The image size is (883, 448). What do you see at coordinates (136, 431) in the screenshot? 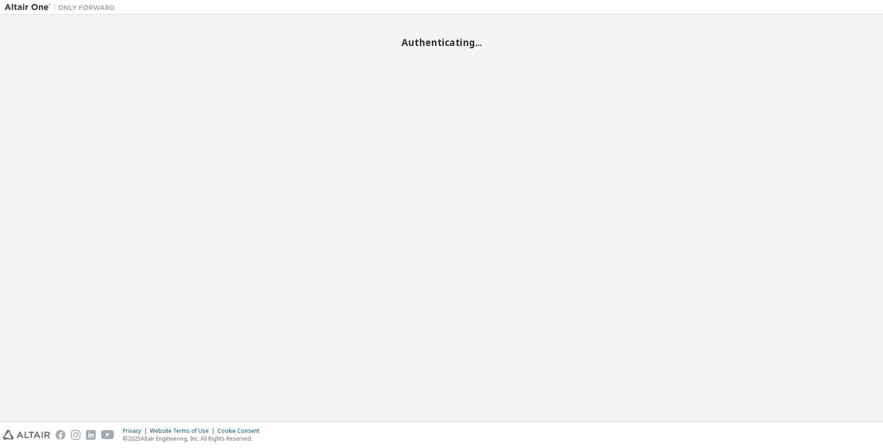
I see `div: Privacy` at bounding box center [136, 431].